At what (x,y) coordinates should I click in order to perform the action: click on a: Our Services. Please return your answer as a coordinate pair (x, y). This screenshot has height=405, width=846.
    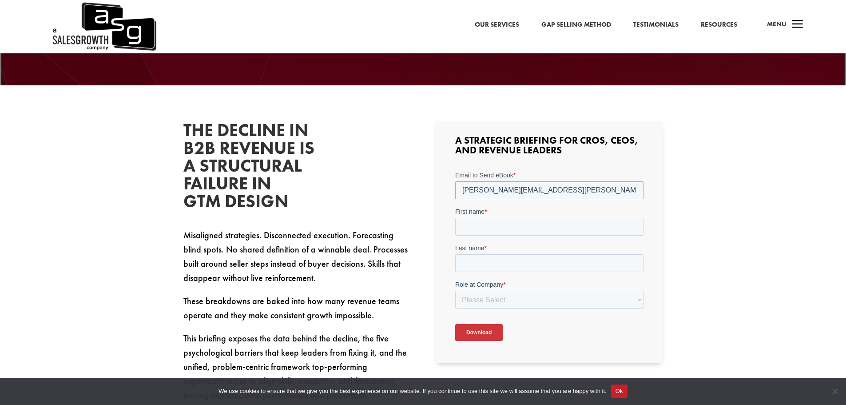
    Looking at the image, I should click on (497, 25).